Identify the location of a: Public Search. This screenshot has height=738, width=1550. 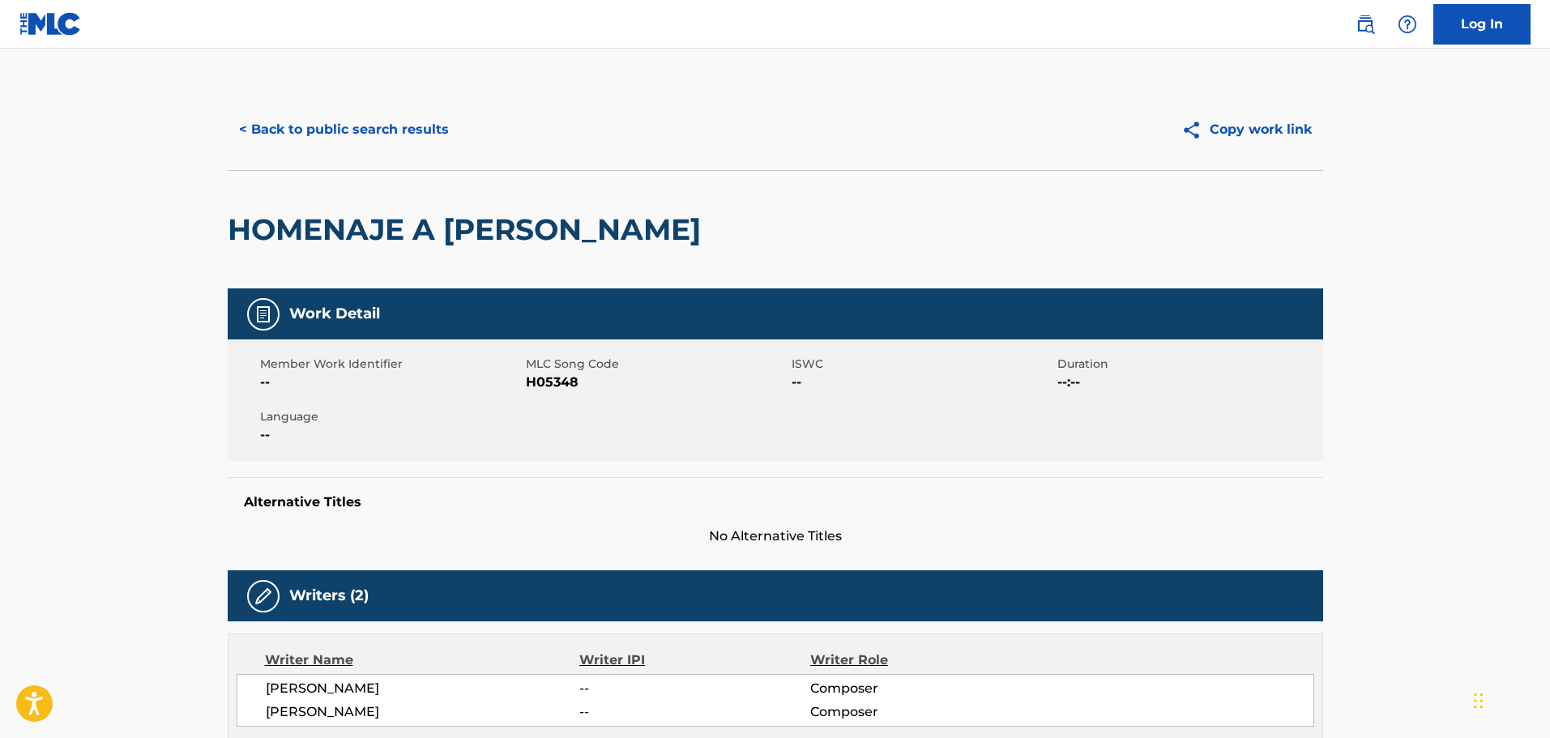
(1365, 24).